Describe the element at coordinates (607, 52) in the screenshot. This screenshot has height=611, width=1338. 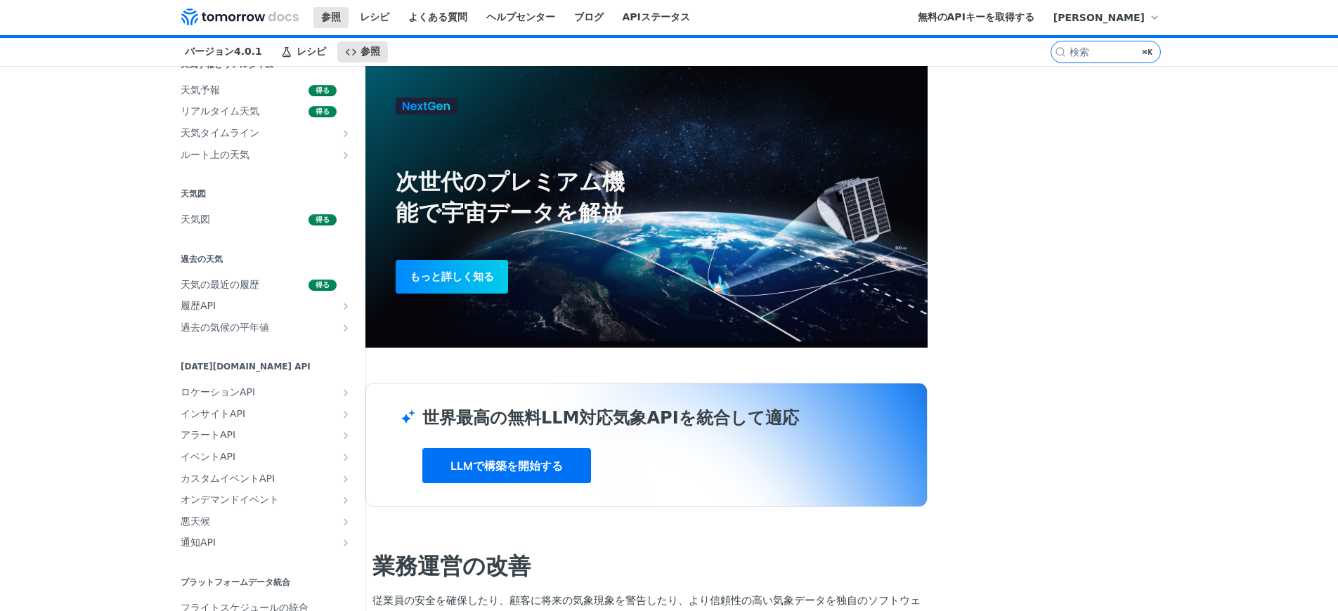
I see `nav: プライマリナビゲーション` at that location.